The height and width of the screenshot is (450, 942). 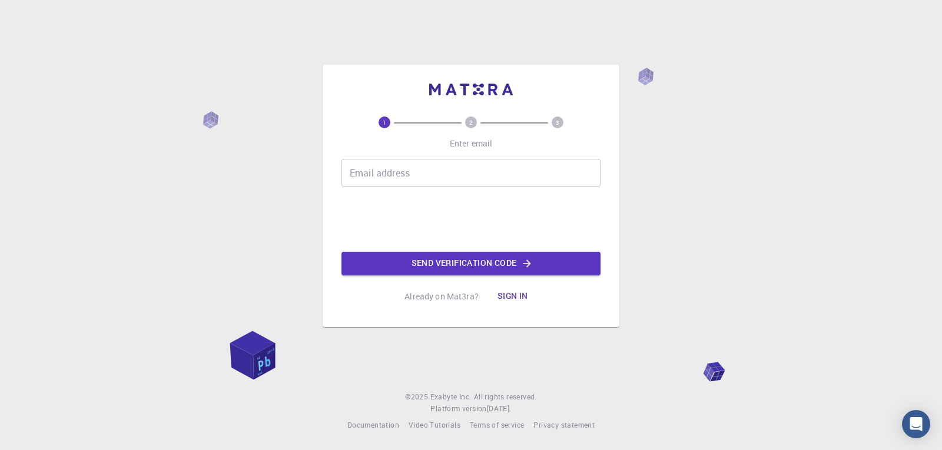 What do you see at coordinates (471, 122) in the screenshot?
I see `text: 2` at bounding box center [471, 122].